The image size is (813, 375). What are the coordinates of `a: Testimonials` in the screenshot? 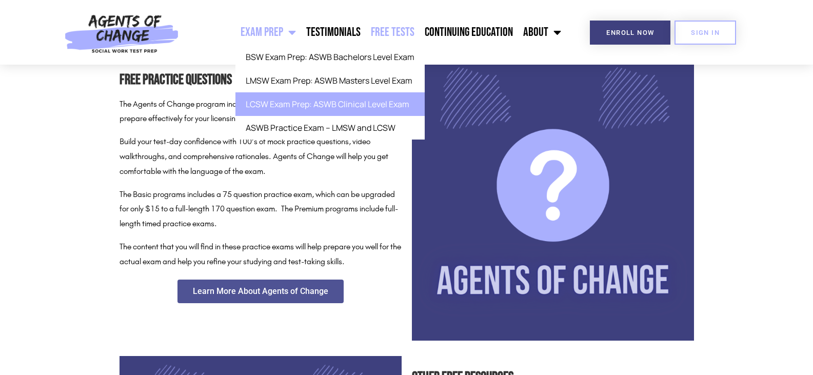 It's located at (333, 32).